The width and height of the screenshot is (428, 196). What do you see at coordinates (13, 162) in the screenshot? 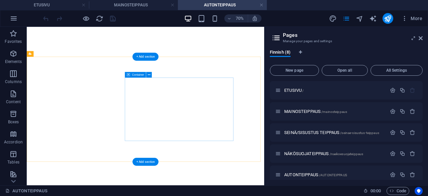
I see `p: Tables` at bounding box center [13, 162].